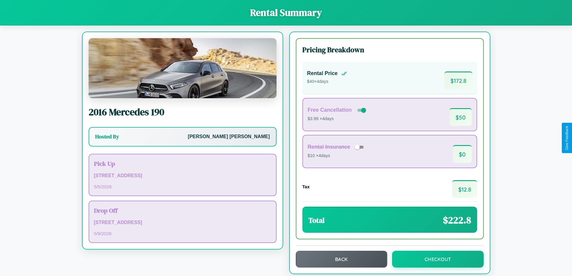  Describe the element at coordinates (306, 186) in the screenshot. I see `h4: Tax` at that location.